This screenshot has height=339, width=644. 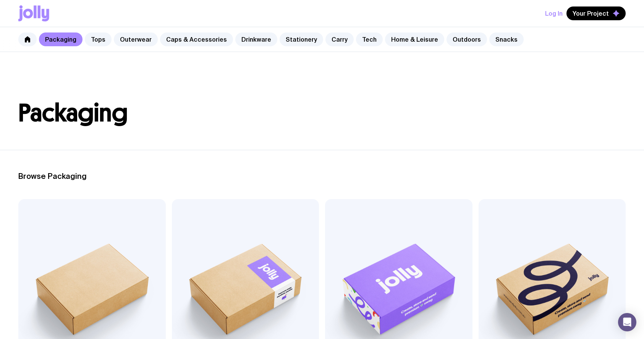 What do you see at coordinates (322, 176) in the screenshot?
I see `h2: Browse Packaging` at bounding box center [322, 176].